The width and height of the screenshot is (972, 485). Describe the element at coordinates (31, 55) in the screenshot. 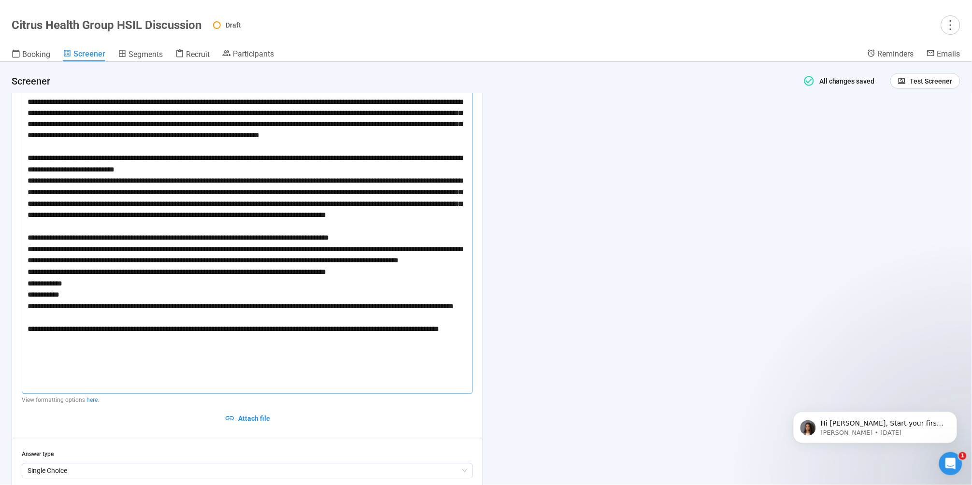

I see `a: Booking` at that location.